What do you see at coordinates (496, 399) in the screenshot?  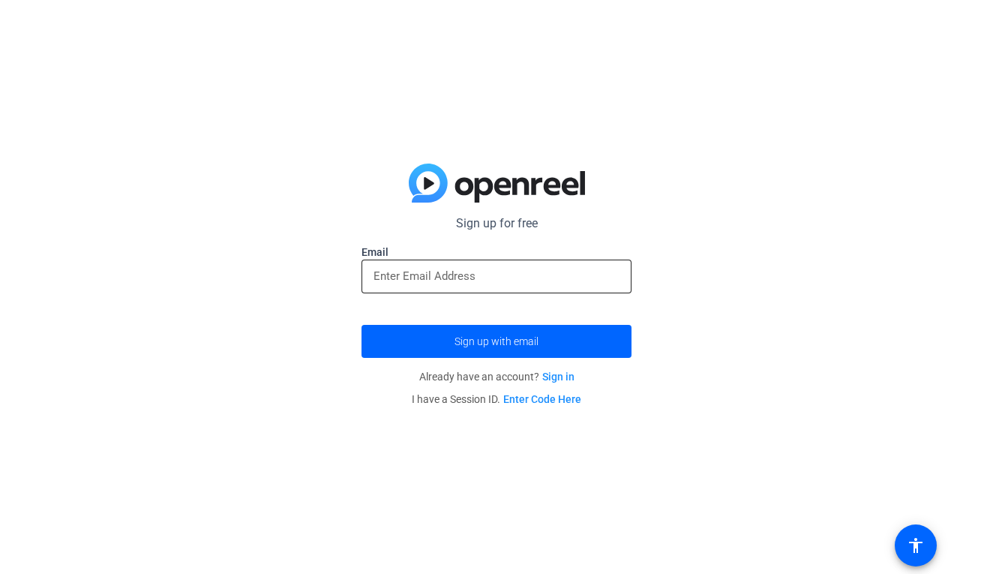 I see `span: I have a Session ID.` at bounding box center [496, 399].